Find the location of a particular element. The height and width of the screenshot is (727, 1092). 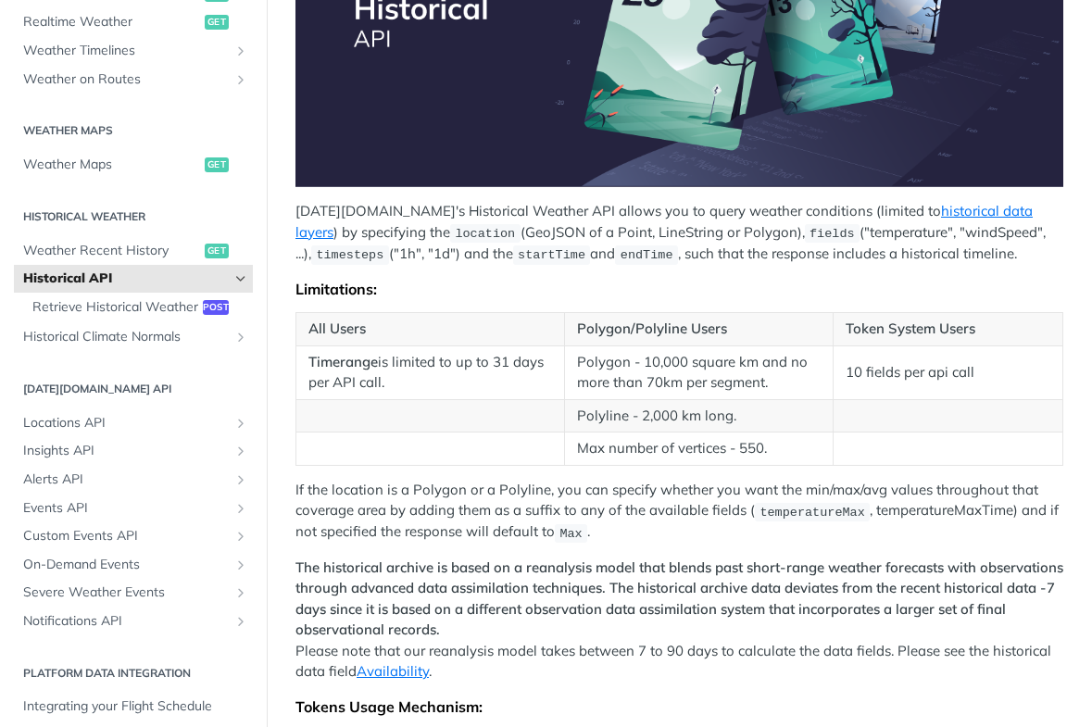

td: is limited to up to 31 days per API call. is located at coordinates (431, 372).